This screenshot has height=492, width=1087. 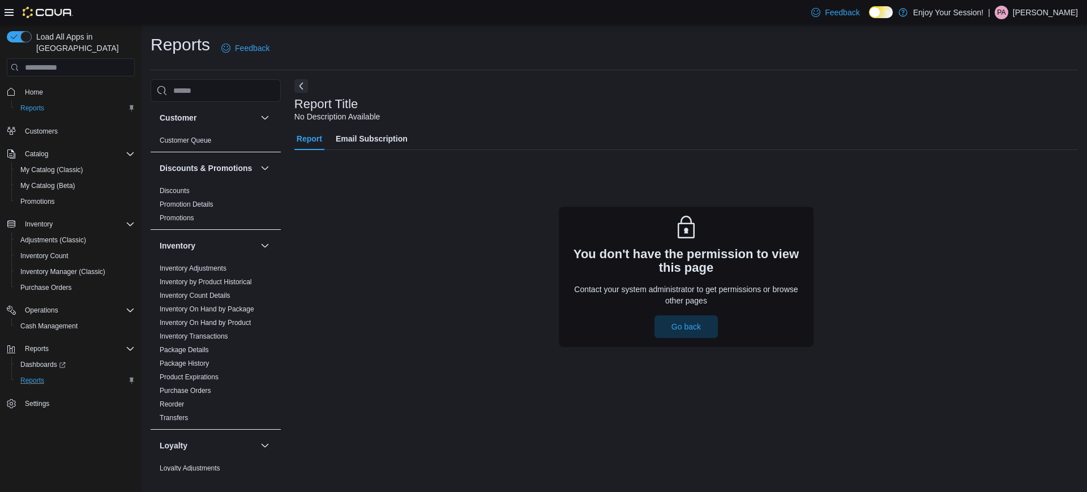 What do you see at coordinates (206, 282) in the screenshot?
I see `a: Inventory by Product Historical` at bounding box center [206, 282].